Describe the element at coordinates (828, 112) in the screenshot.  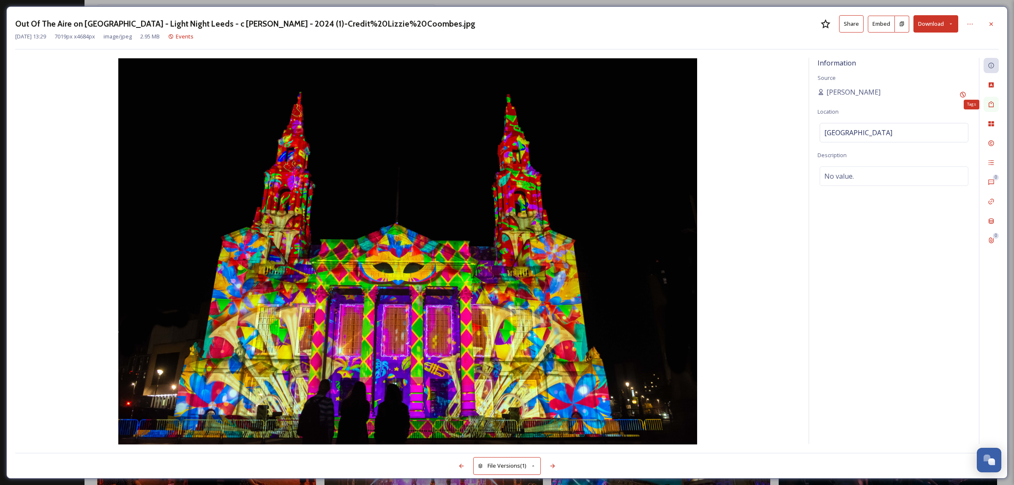
I see `span: Location` at that location.